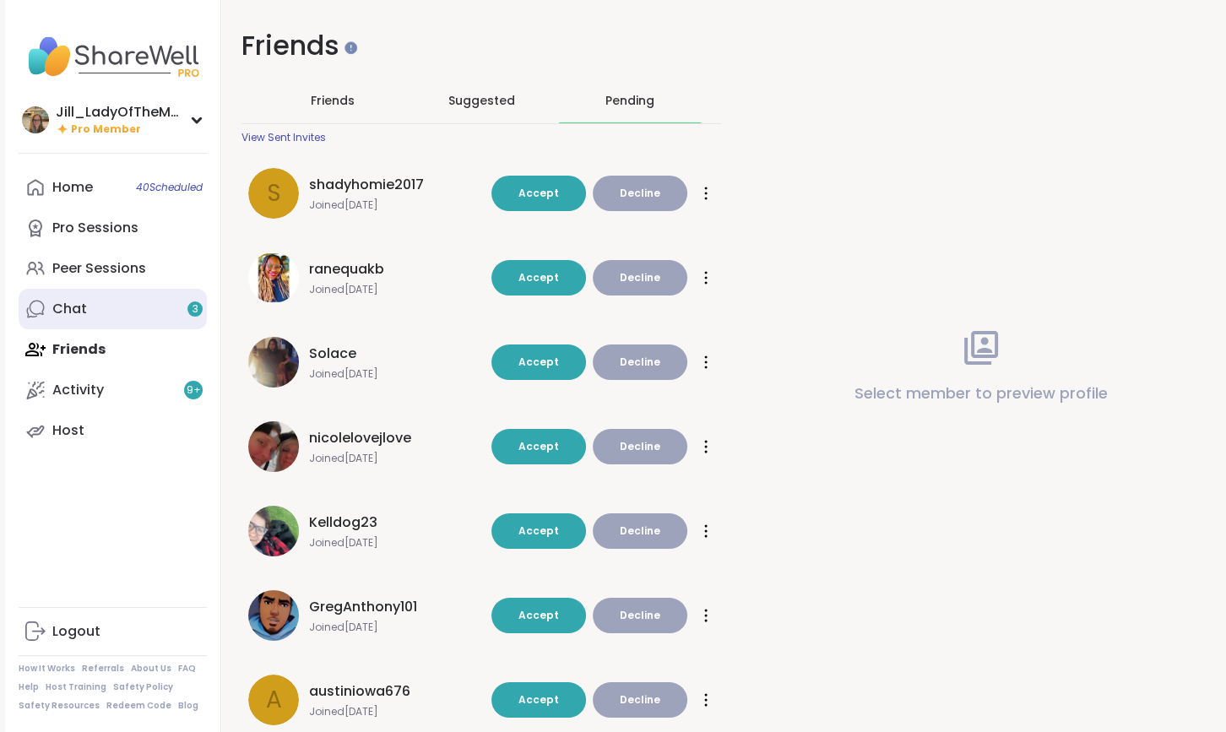 This screenshot has width=1226, height=732. I want to click on img: GregAnthony101, so click(274, 616).